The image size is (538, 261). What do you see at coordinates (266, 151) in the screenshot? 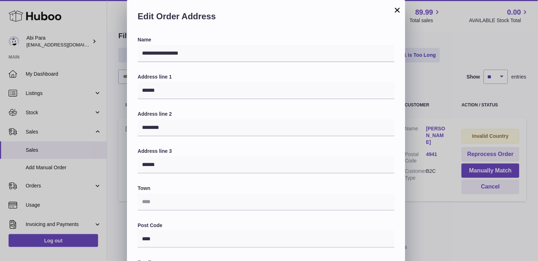
I see `label: Address line 3` at bounding box center [266, 151].